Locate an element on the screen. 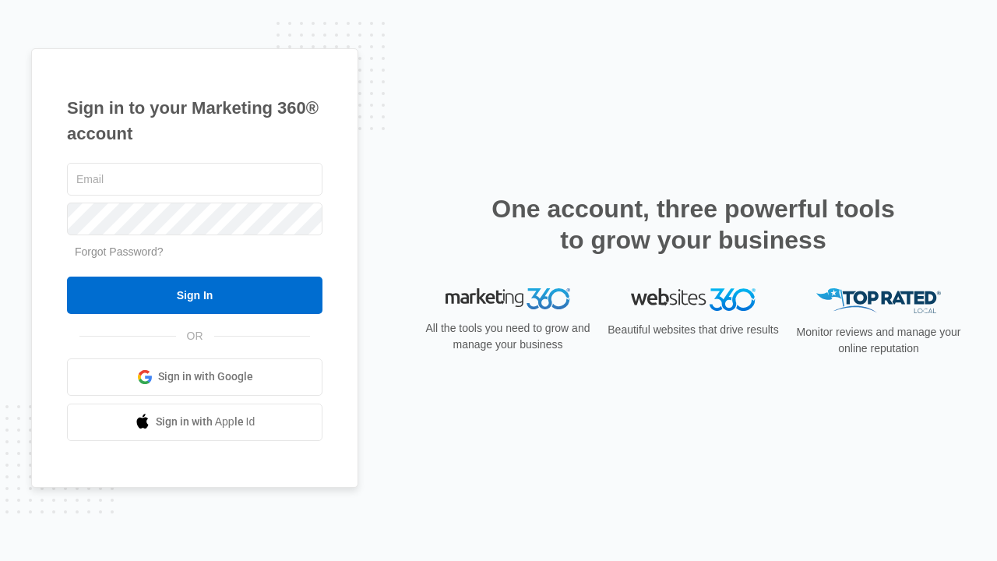 Image resolution: width=997 pixels, height=561 pixels. a: Forgot Password? is located at coordinates (119, 252).